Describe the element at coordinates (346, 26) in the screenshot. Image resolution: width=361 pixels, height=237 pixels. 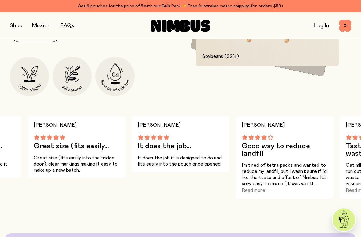
I see `button: 0` at that location.